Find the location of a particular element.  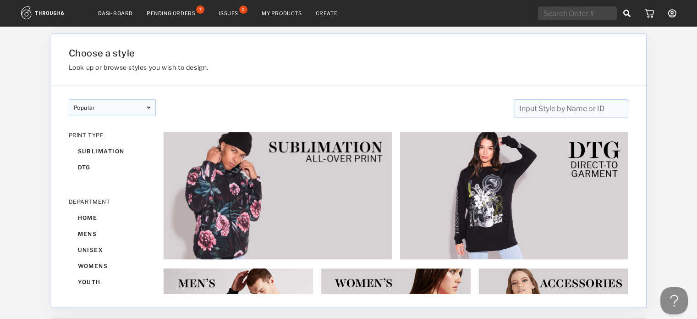

a: Pending Orders7 is located at coordinates (176, 13).